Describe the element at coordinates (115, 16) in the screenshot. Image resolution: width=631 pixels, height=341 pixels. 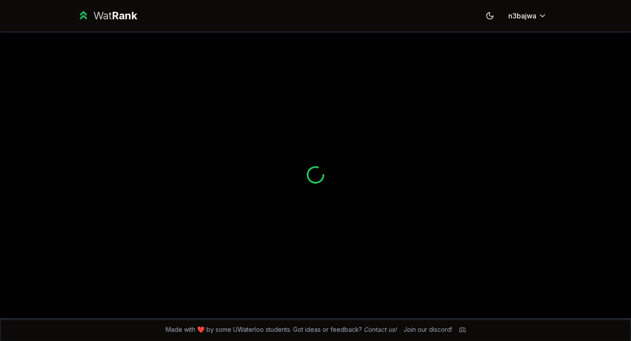
I see `div: Wat` at that location.